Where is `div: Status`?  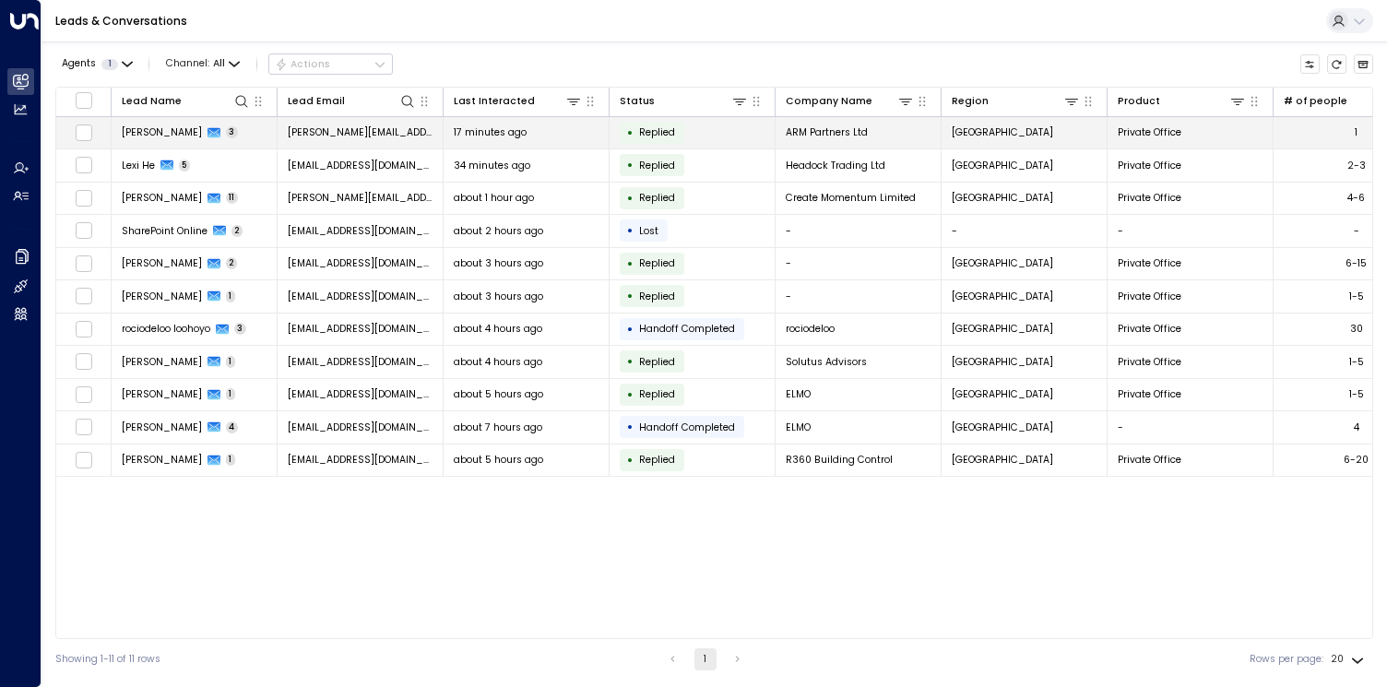 div: Status is located at coordinates (637, 101).